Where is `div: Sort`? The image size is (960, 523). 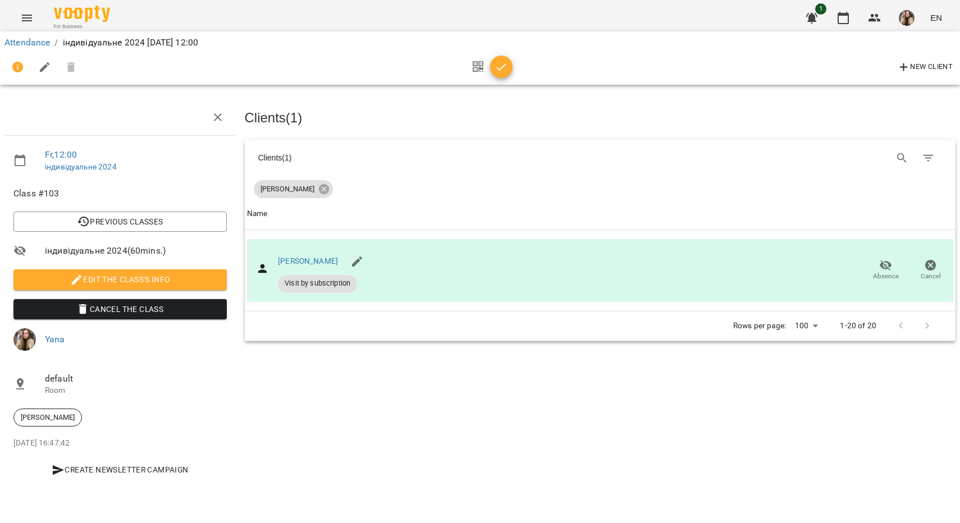 div: Sort is located at coordinates (257, 214).